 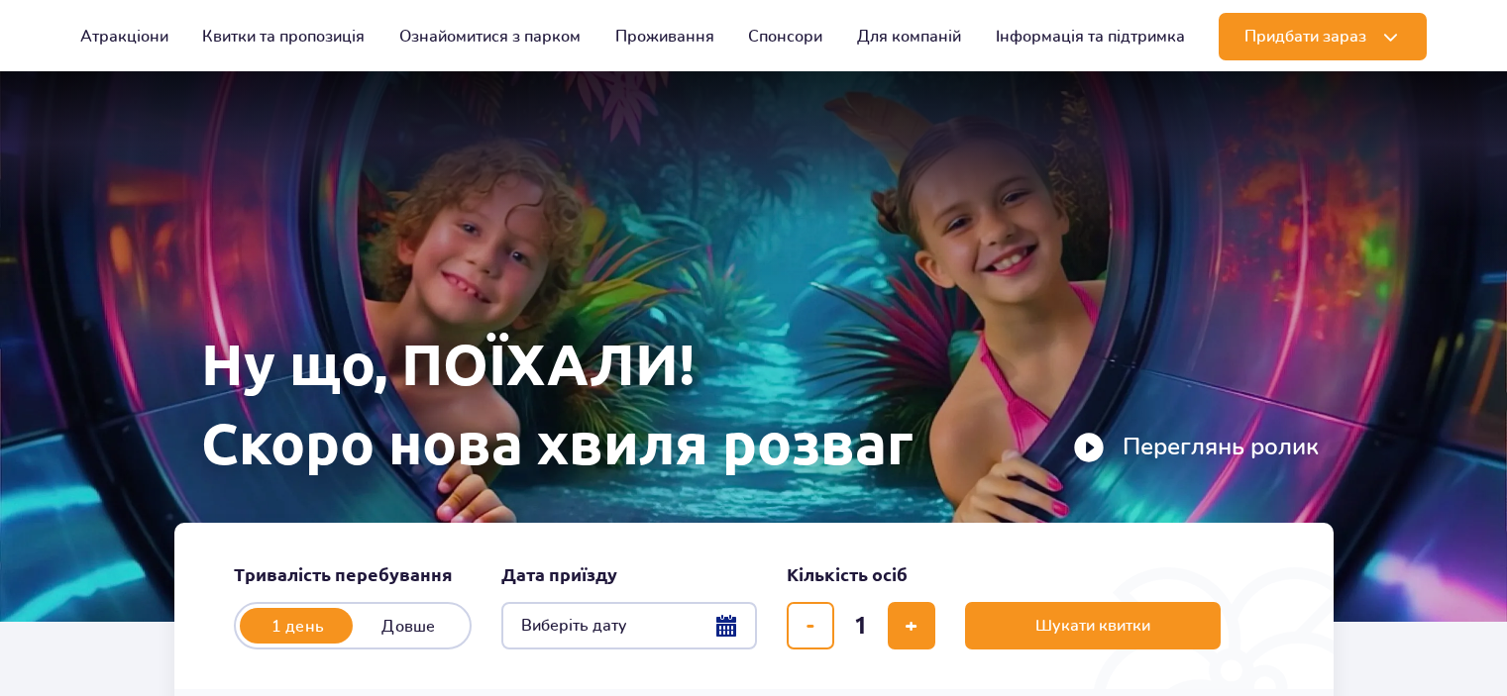 What do you see at coordinates (760, 404) in the screenshot?
I see `h1: Ну що, ПОЇХАЛИ! Скоро нова хвиля розваг` at bounding box center [760, 404].